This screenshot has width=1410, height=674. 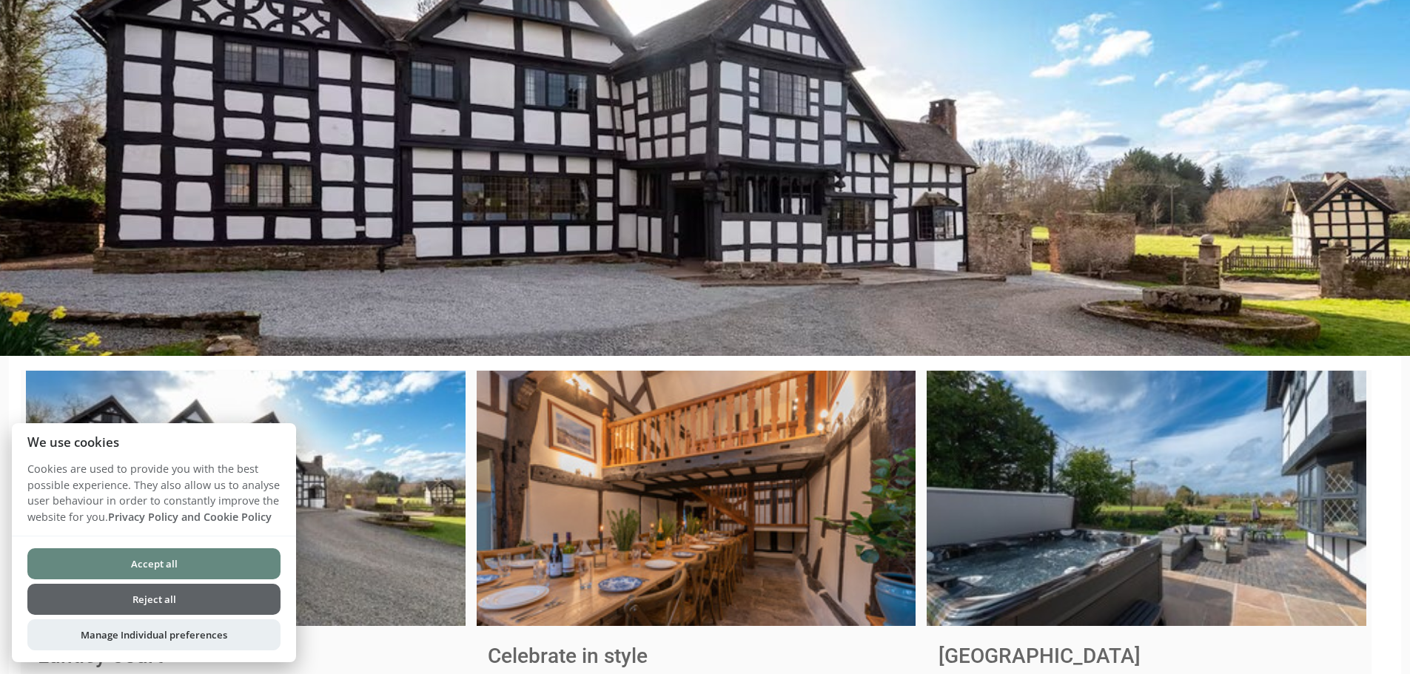 What do you see at coordinates (1147, 498) in the screenshot?
I see `img: thumbnail_16.full.jpg` at bounding box center [1147, 498].